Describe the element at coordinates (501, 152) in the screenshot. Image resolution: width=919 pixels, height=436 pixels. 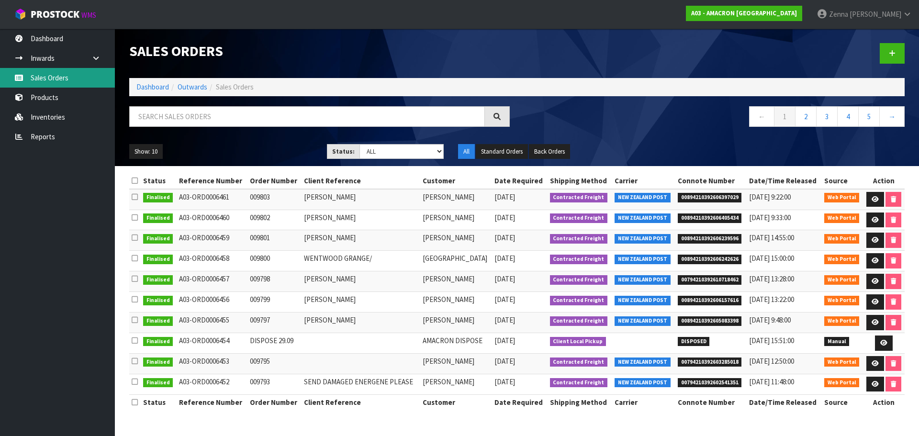
I see `button: Standard Orders` at that location.